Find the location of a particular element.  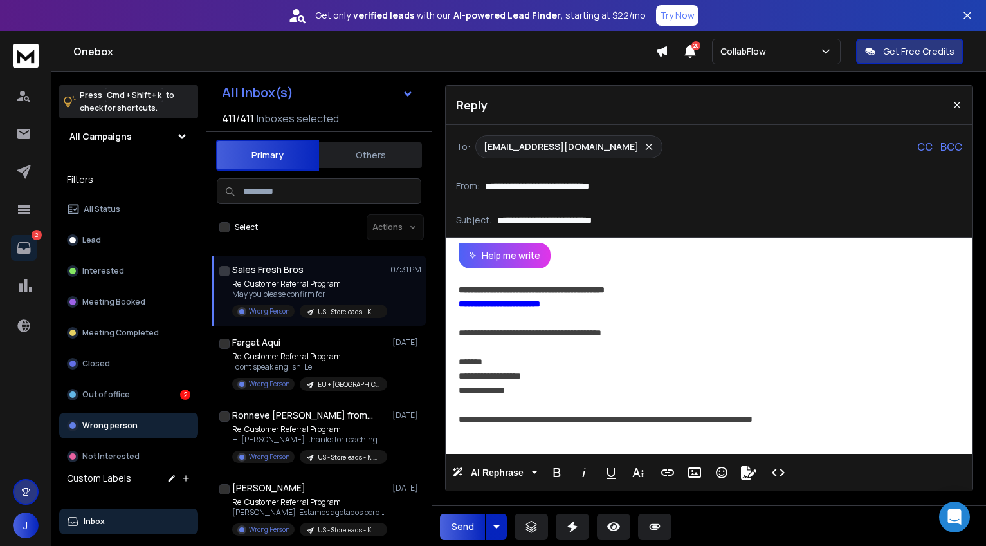

button: Emoticons is located at coordinates (722, 472).